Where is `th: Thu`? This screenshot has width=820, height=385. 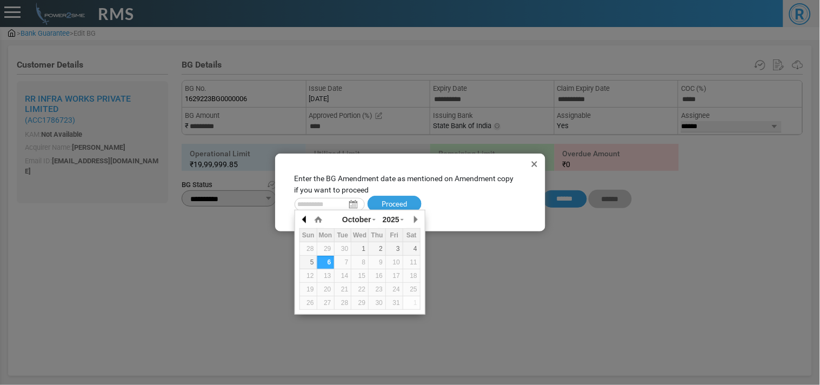
th: Thu is located at coordinates (377, 235).